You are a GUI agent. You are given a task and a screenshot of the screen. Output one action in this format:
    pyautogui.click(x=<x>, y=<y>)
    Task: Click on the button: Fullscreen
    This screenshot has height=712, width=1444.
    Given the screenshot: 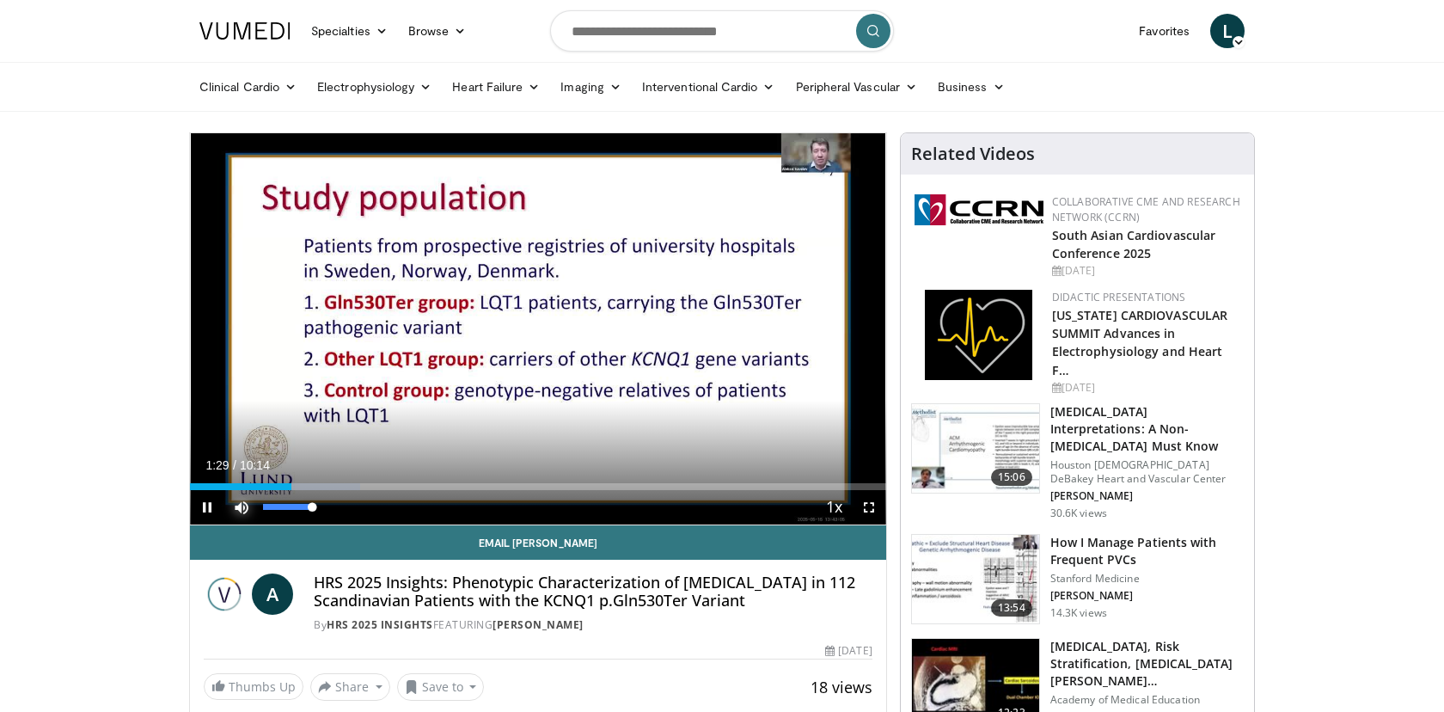 What is the action you would take?
    pyautogui.click(x=869, y=507)
    